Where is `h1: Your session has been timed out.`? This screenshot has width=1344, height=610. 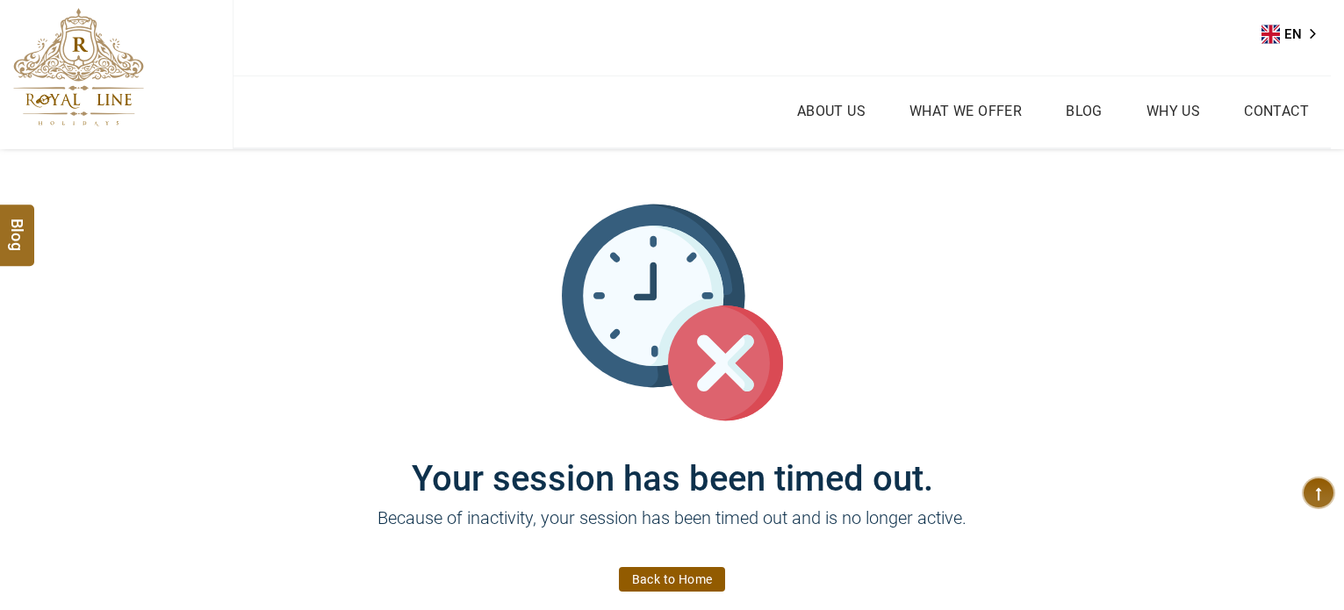
h1: Your session has been timed out. is located at coordinates (672, 461).